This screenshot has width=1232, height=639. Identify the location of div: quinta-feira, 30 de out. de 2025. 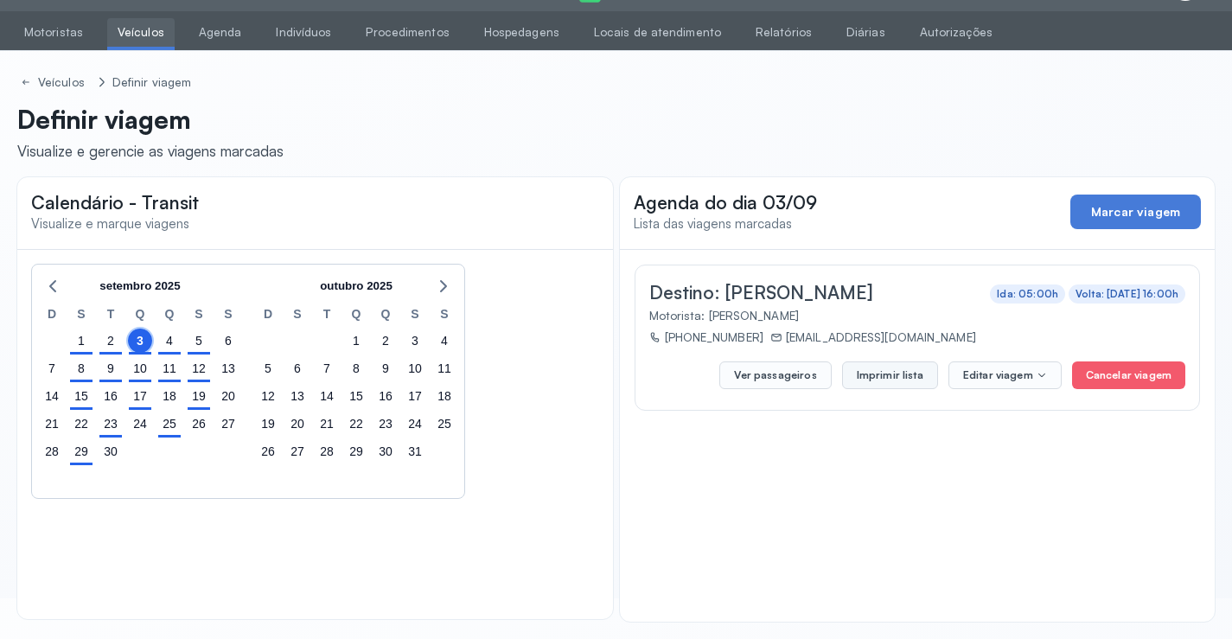
(386, 451).